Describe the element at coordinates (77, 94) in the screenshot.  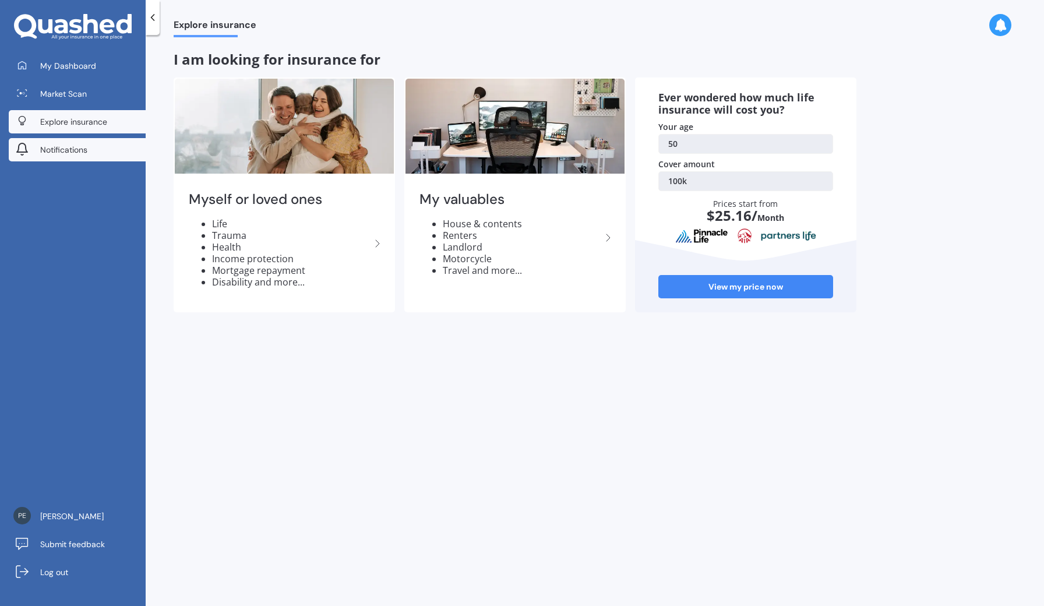
I see `a: Market Scan` at that location.